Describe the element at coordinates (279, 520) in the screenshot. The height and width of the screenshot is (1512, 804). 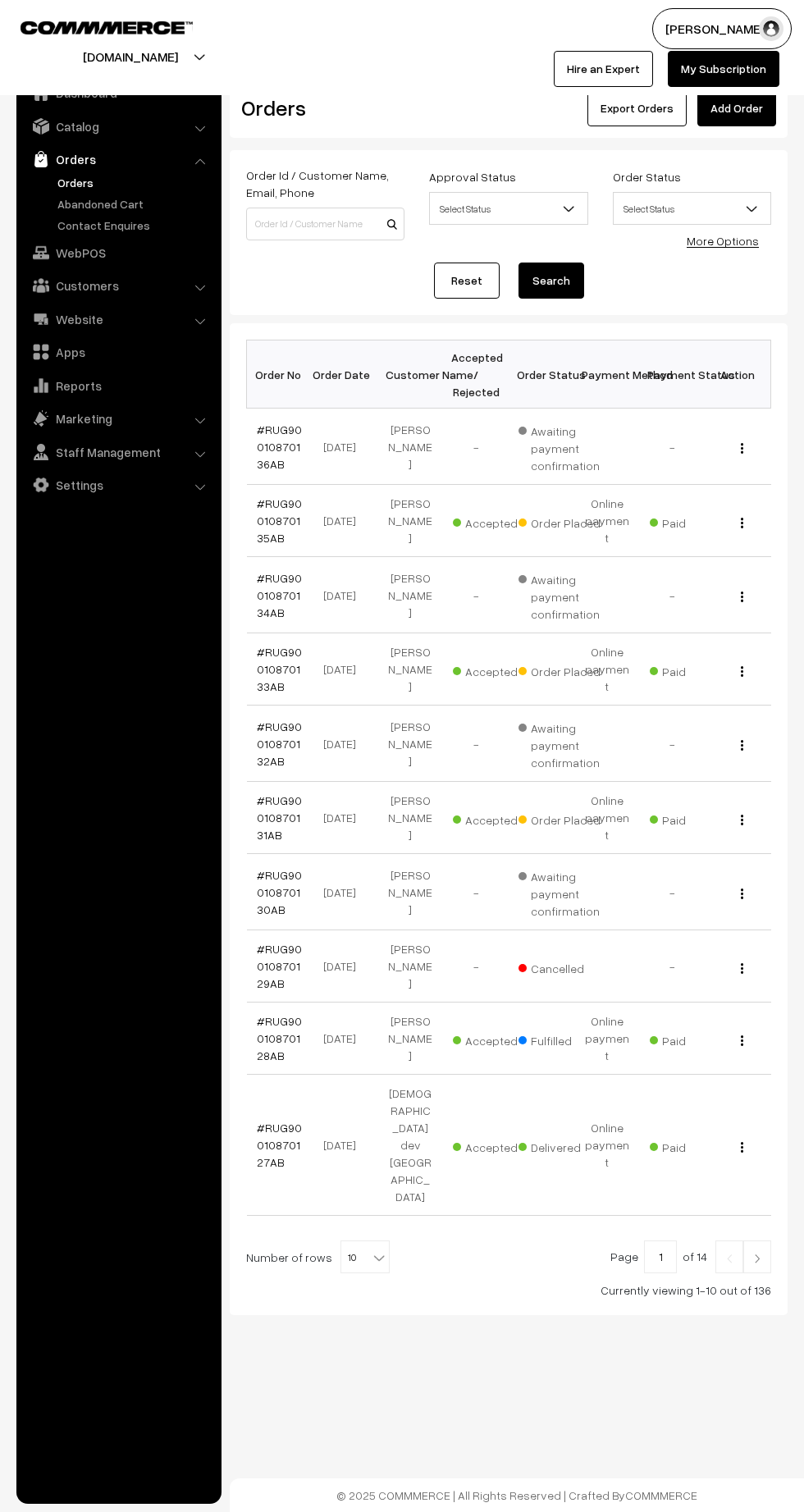
I see `a: #RUG90010870135AB` at that location.